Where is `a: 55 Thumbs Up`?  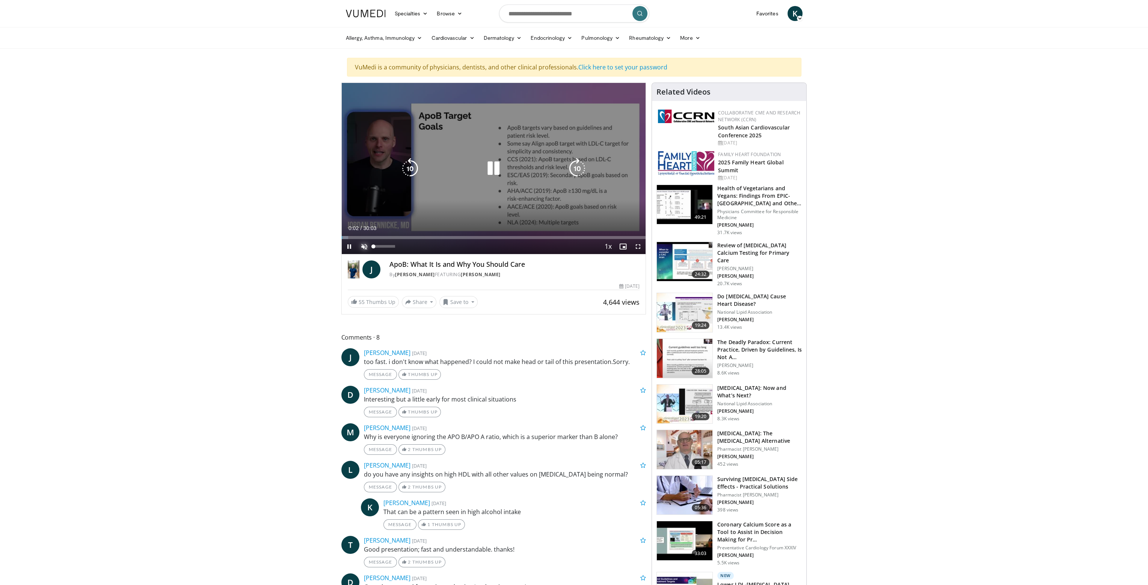 a: 55 Thumbs Up is located at coordinates (373, 302).